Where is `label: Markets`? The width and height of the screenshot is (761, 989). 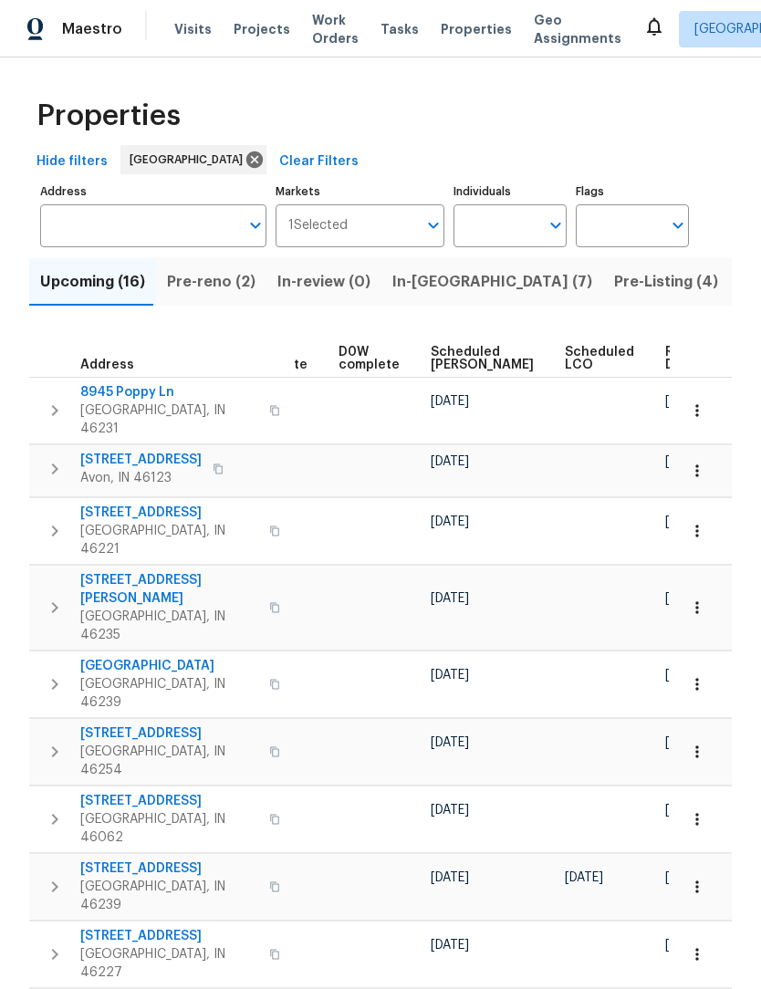
label: Markets is located at coordinates (360, 192).